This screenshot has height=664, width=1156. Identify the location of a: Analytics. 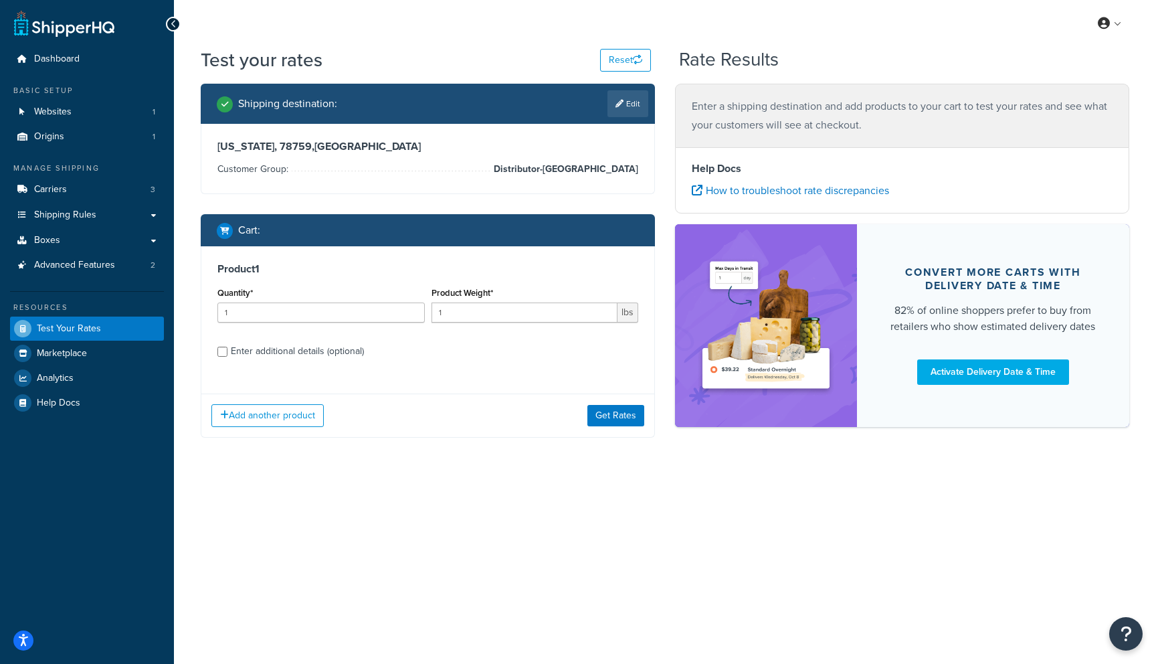
(87, 378).